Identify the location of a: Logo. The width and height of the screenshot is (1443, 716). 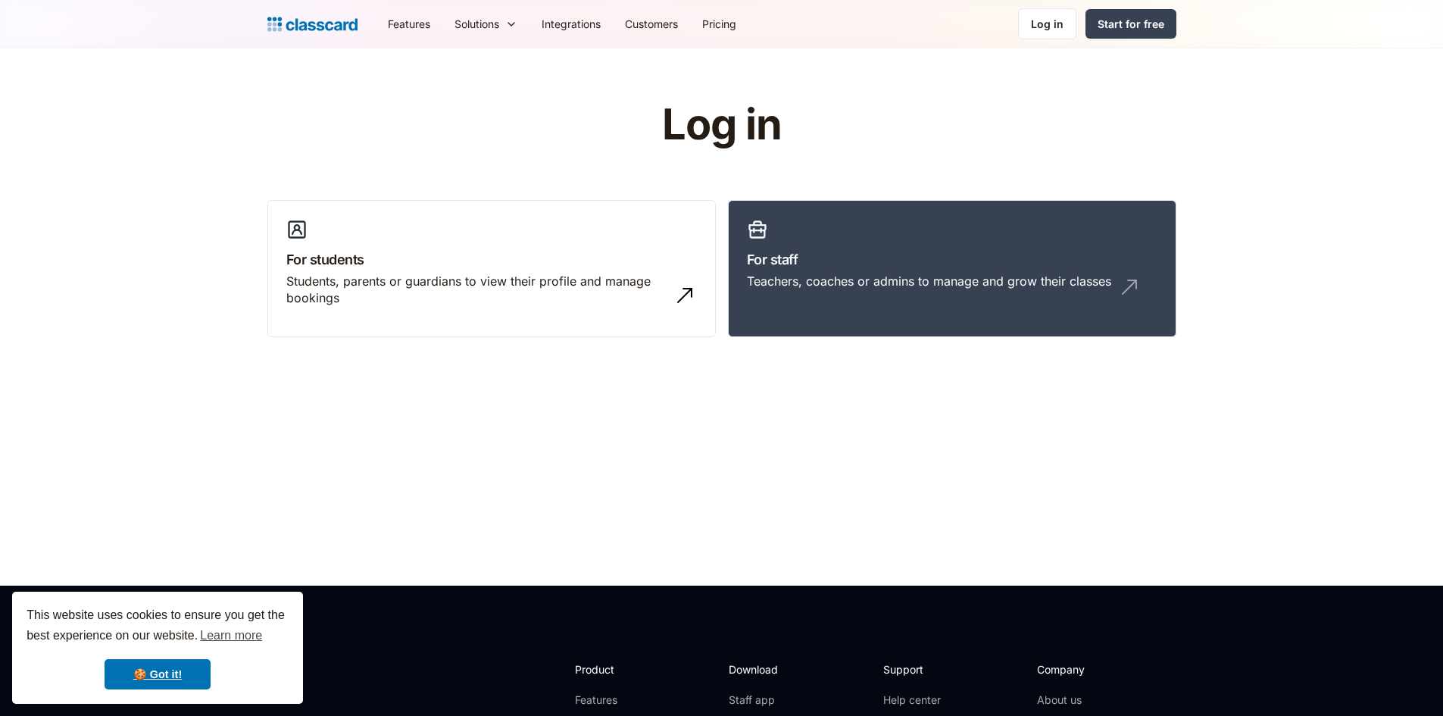
(312, 24).